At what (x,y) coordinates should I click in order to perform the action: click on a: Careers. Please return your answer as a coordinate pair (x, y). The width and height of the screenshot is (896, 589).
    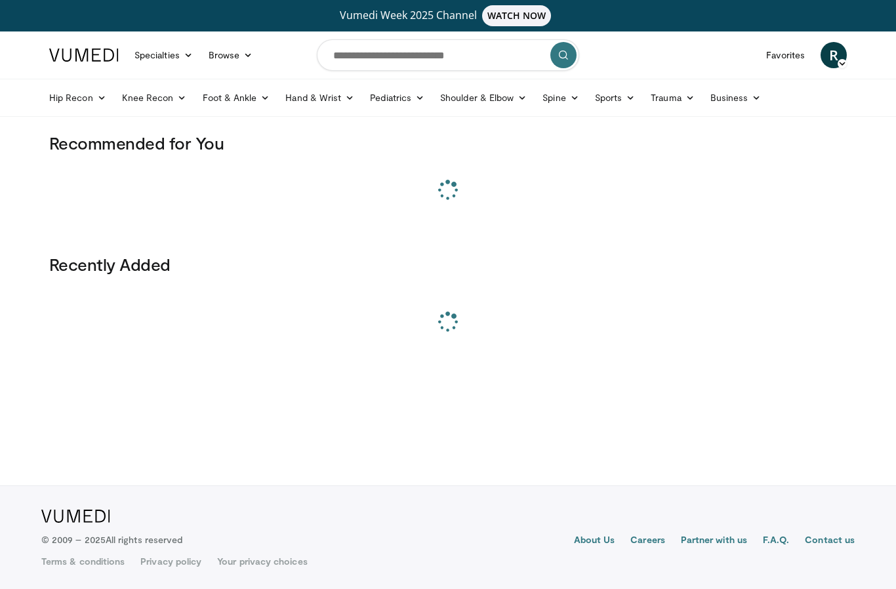
    Looking at the image, I should click on (647, 541).